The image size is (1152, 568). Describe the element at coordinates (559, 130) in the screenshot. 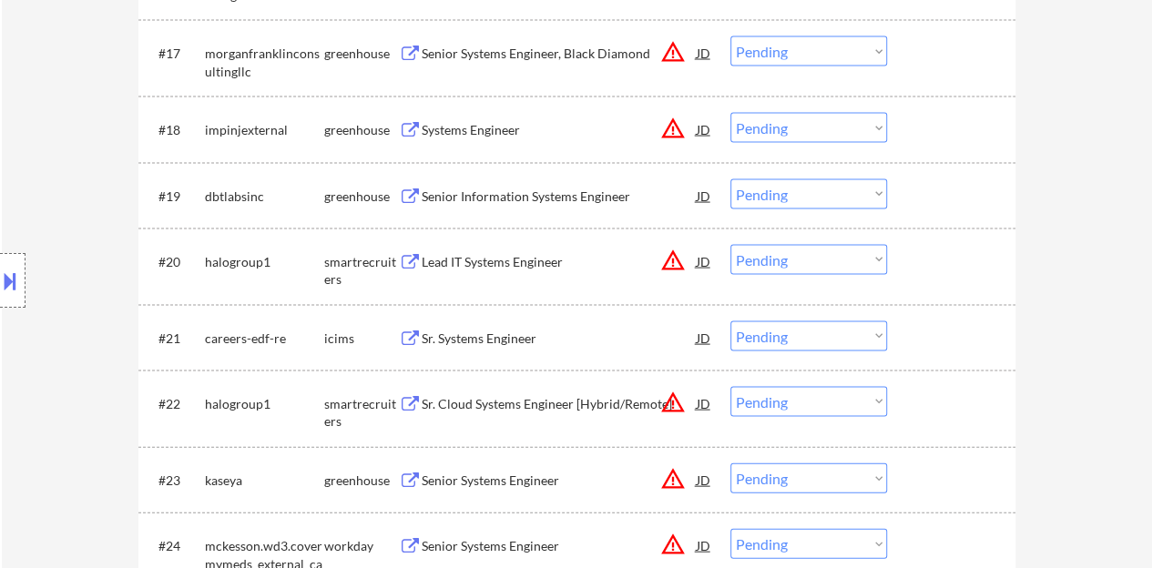

I see `div: Systems Engineer` at that location.